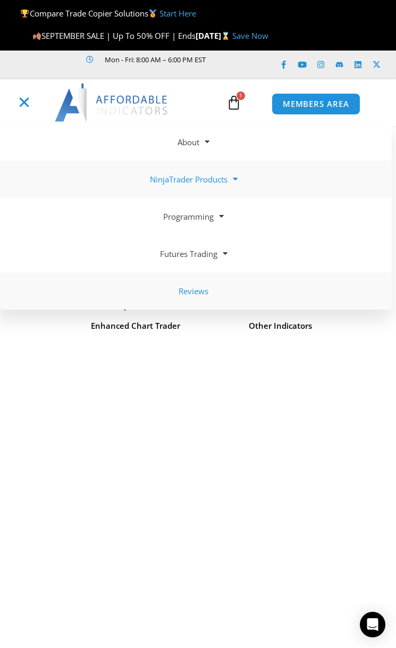  I want to click on a: 1, so click(234, 103).